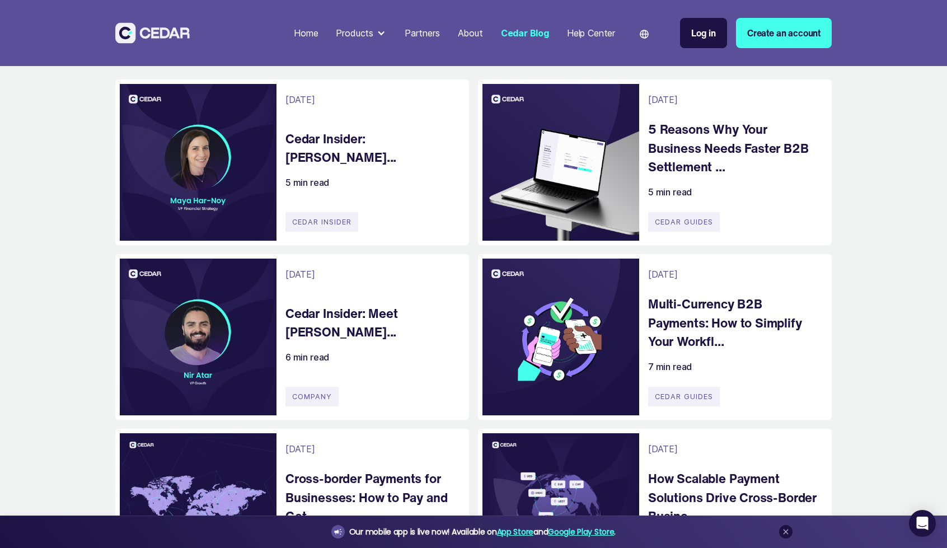 The width and height of the screenshot is (947, 548). What do you see at coordinates (306, 33) in the screenshot?
I see `div: Home` at bounding box center [306, 33].